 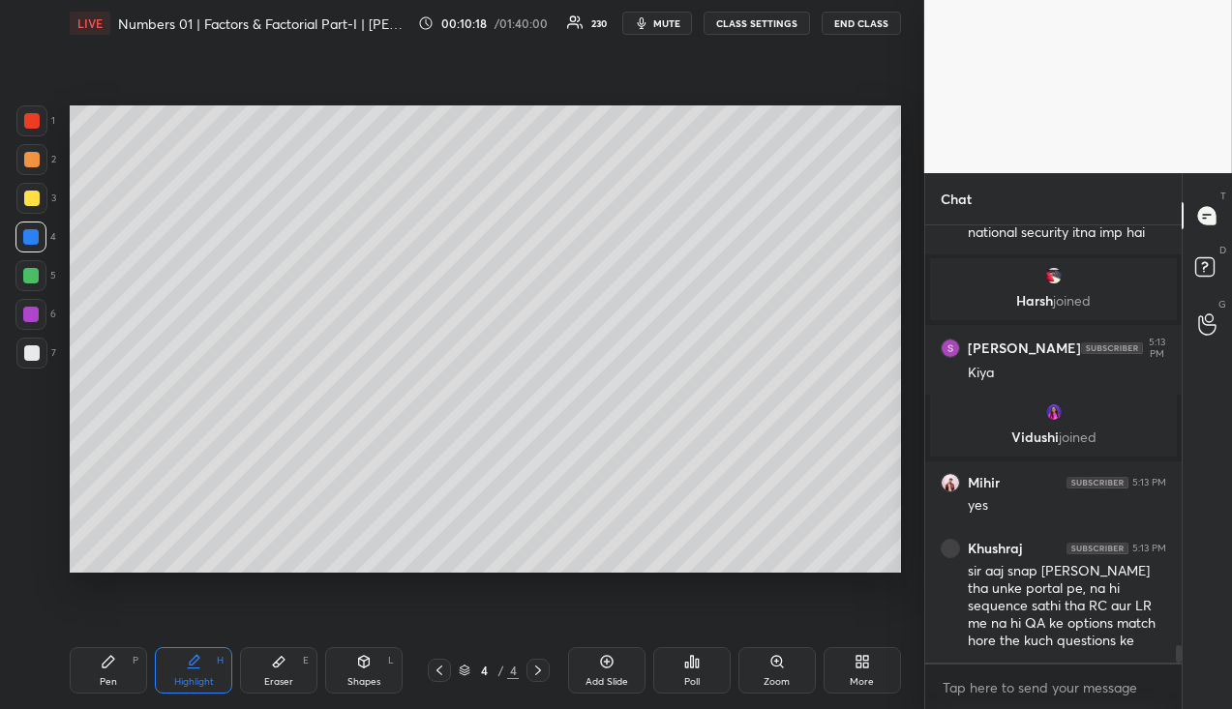 What do you see at coordinates (1053, 437) in the screenshot?
I see `p: Vidushi` at bounding box center [1053, 437].